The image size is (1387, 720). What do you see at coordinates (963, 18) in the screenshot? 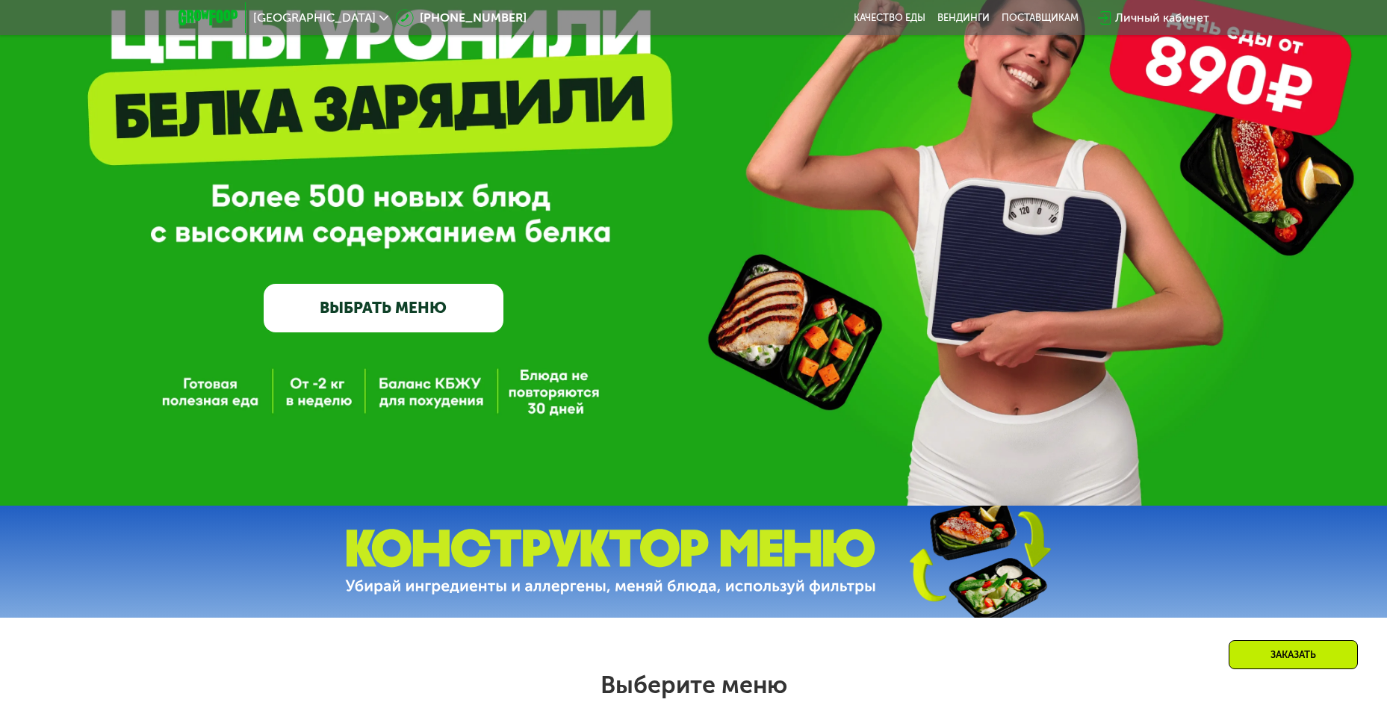
I see `a: Вендинги` at bounding box center [963, 18].